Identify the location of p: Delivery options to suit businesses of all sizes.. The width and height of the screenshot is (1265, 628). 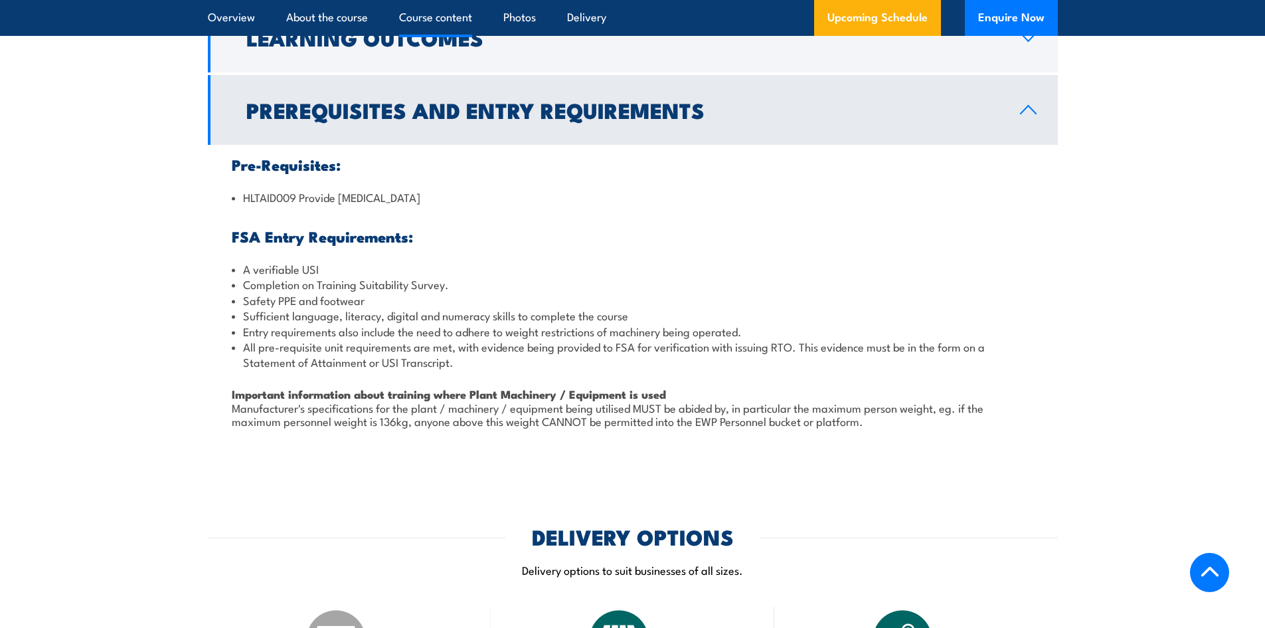
(633, 569).